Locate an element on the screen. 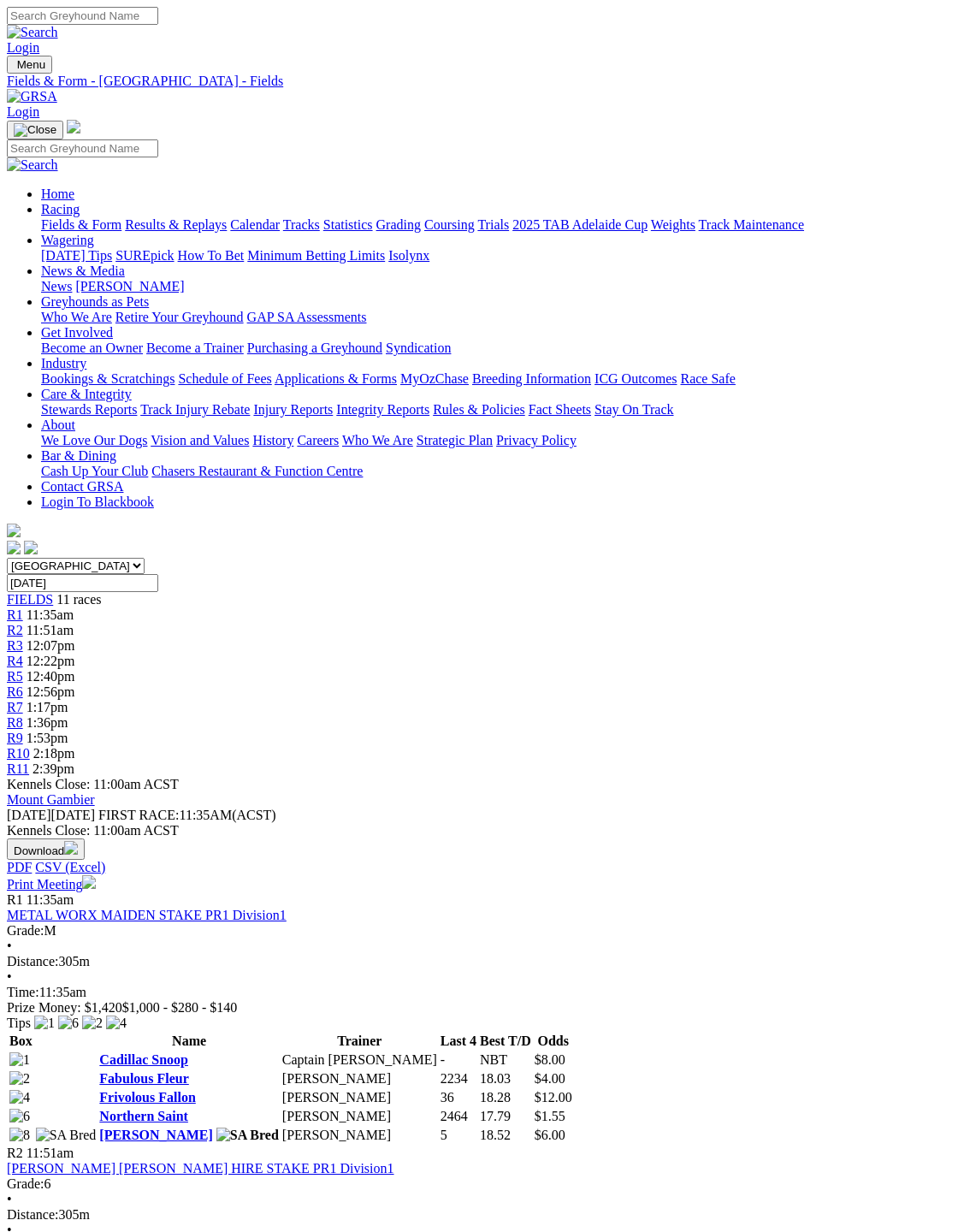 This screenshot has height=1232, width=976. th: Odds is located at coordinates (553, 1041).